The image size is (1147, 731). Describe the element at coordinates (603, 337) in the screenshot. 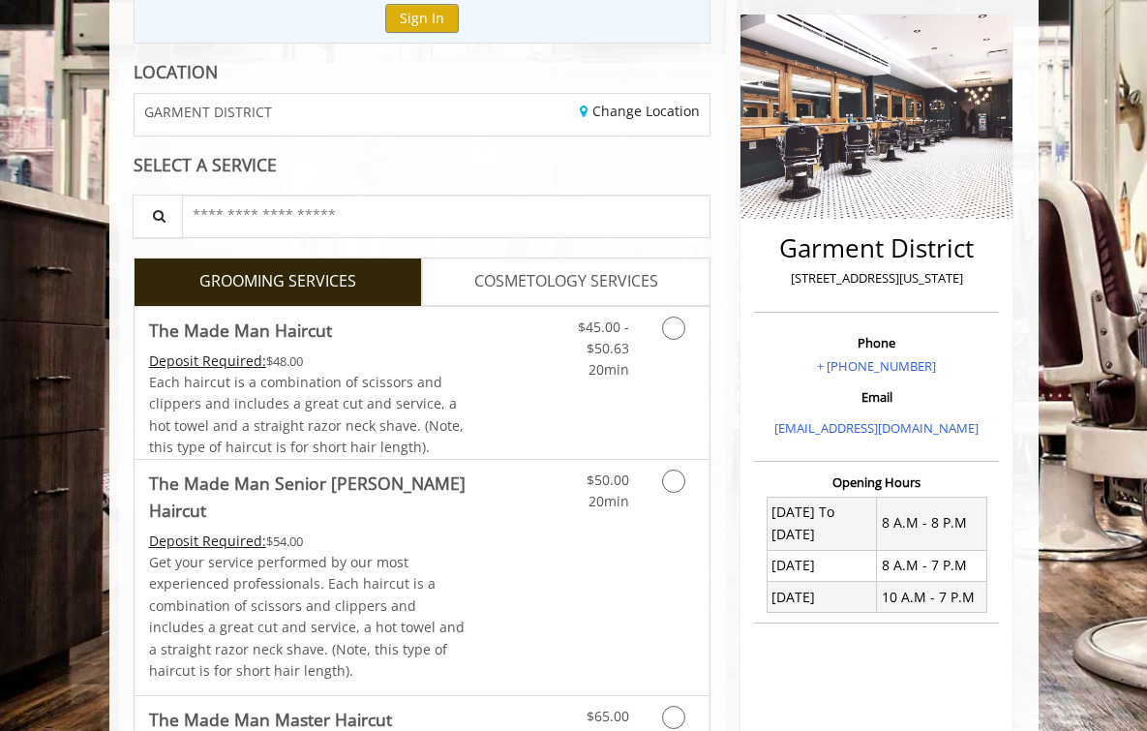

I see `span: $45.00 - $50.63` at that location.